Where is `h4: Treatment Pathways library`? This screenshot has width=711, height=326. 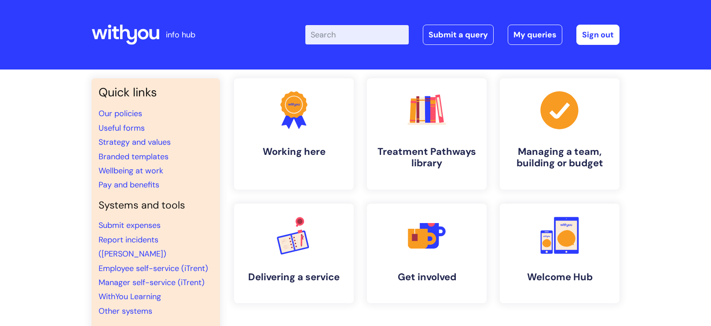 h4: Treatment Pathways library is located at coordinates (427, 157).